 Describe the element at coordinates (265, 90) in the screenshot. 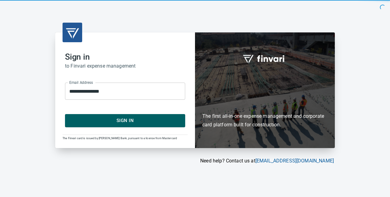

I see `div: Finvari` at that location.